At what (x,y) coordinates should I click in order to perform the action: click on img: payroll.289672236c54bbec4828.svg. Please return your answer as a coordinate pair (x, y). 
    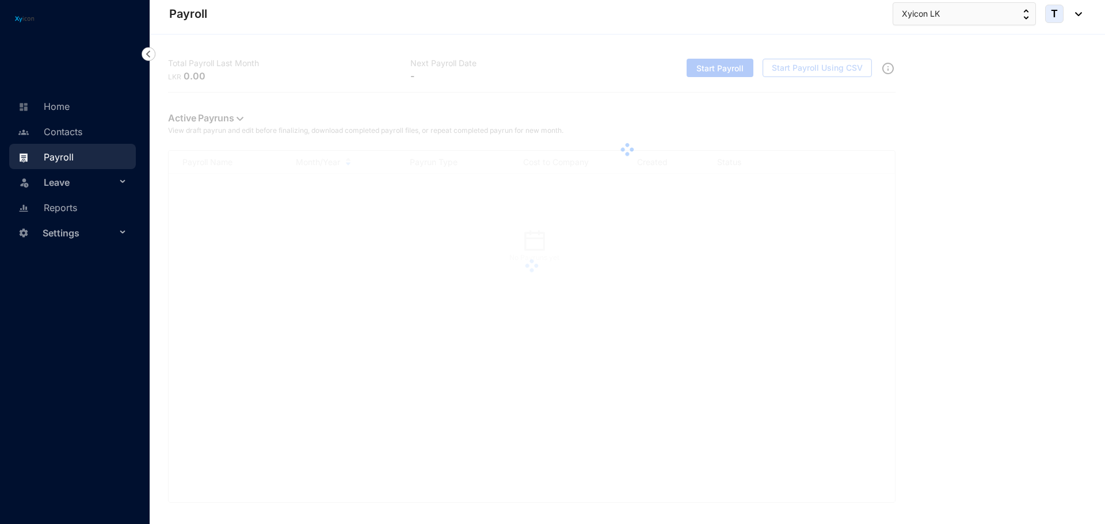
    Looking at the image, I should click on (24, 158).